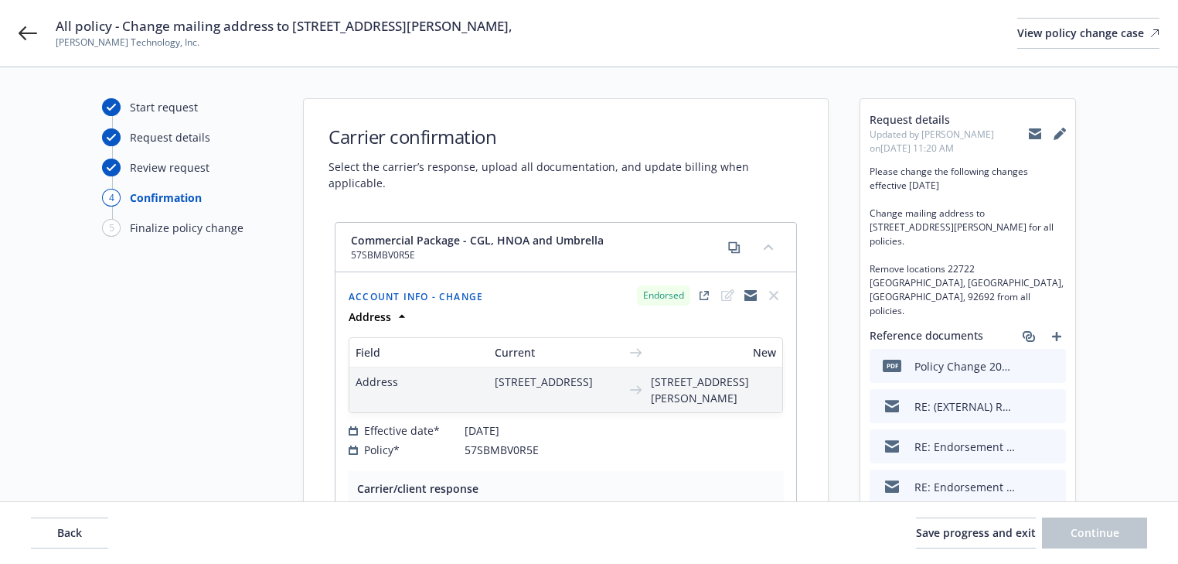 The image size is (1178, 564). Describe the element at coordinates (418, 488) in the screenshot. I see `span: Carrier/client response` at that location.